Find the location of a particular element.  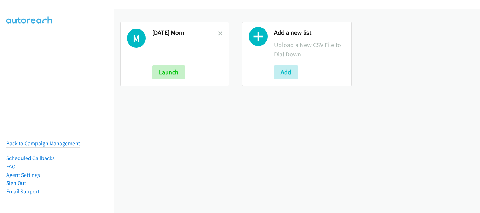

a: Back to Campaign Management is located at coordinates (43, 143).